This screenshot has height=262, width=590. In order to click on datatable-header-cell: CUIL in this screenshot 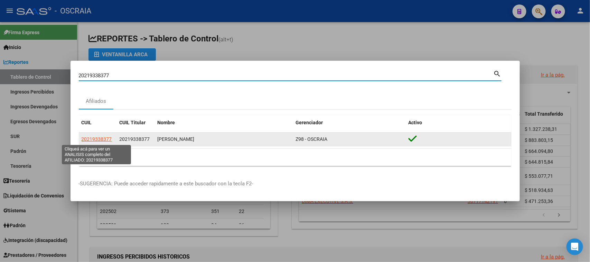, I will do `click(98, 123)`.